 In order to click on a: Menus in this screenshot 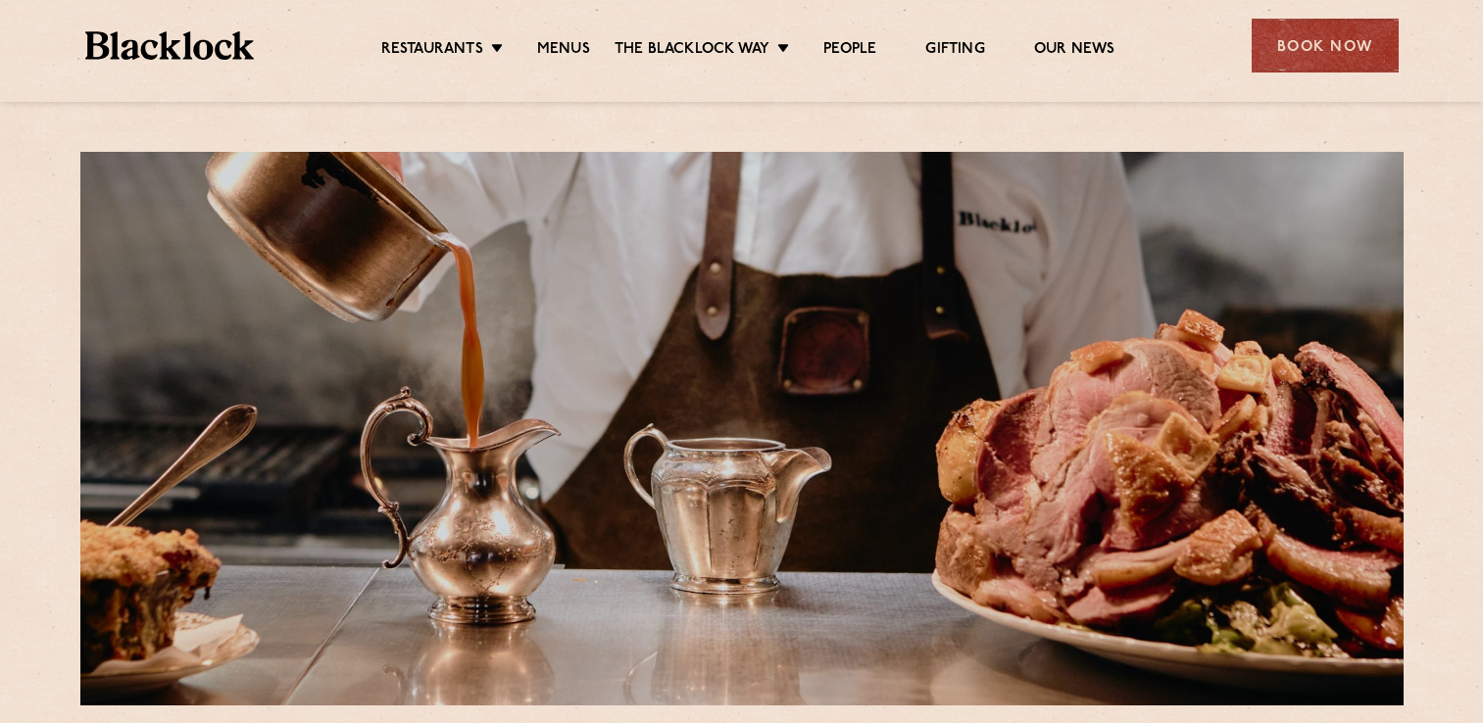, I will do `click(563, 51)`.